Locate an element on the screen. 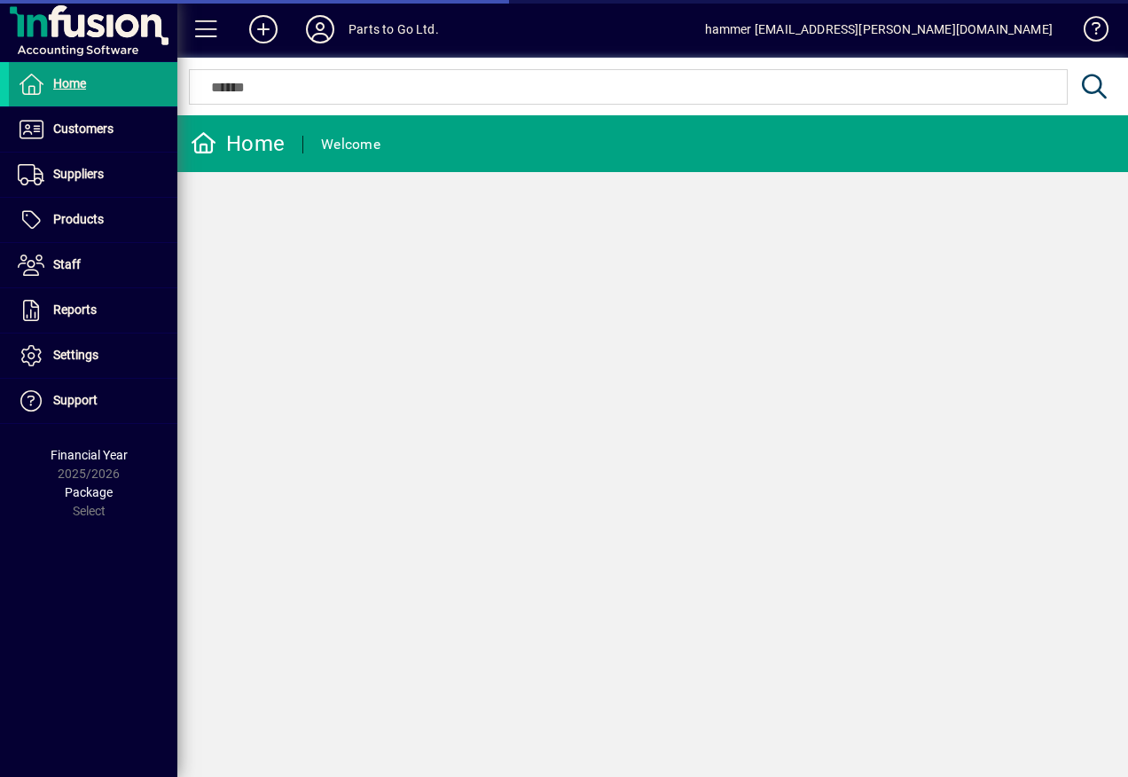  div: Parts to Go Ltd. is located at coordinates (394, 29).